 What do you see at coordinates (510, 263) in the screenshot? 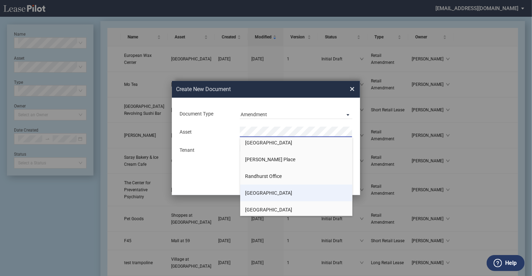
I see `label: Help` at bounding box center [510, 263].